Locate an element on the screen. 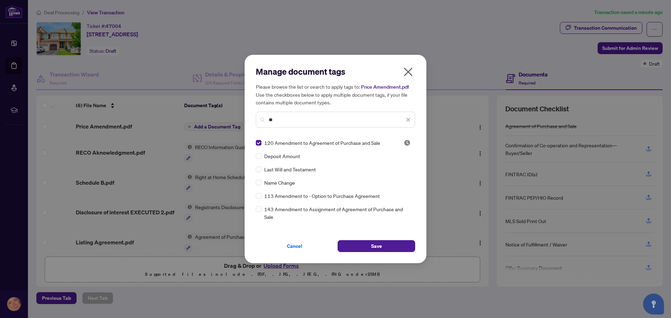 The width and height of the screenshot is (671, 318). button: Save is located at coordinates (376, 246).